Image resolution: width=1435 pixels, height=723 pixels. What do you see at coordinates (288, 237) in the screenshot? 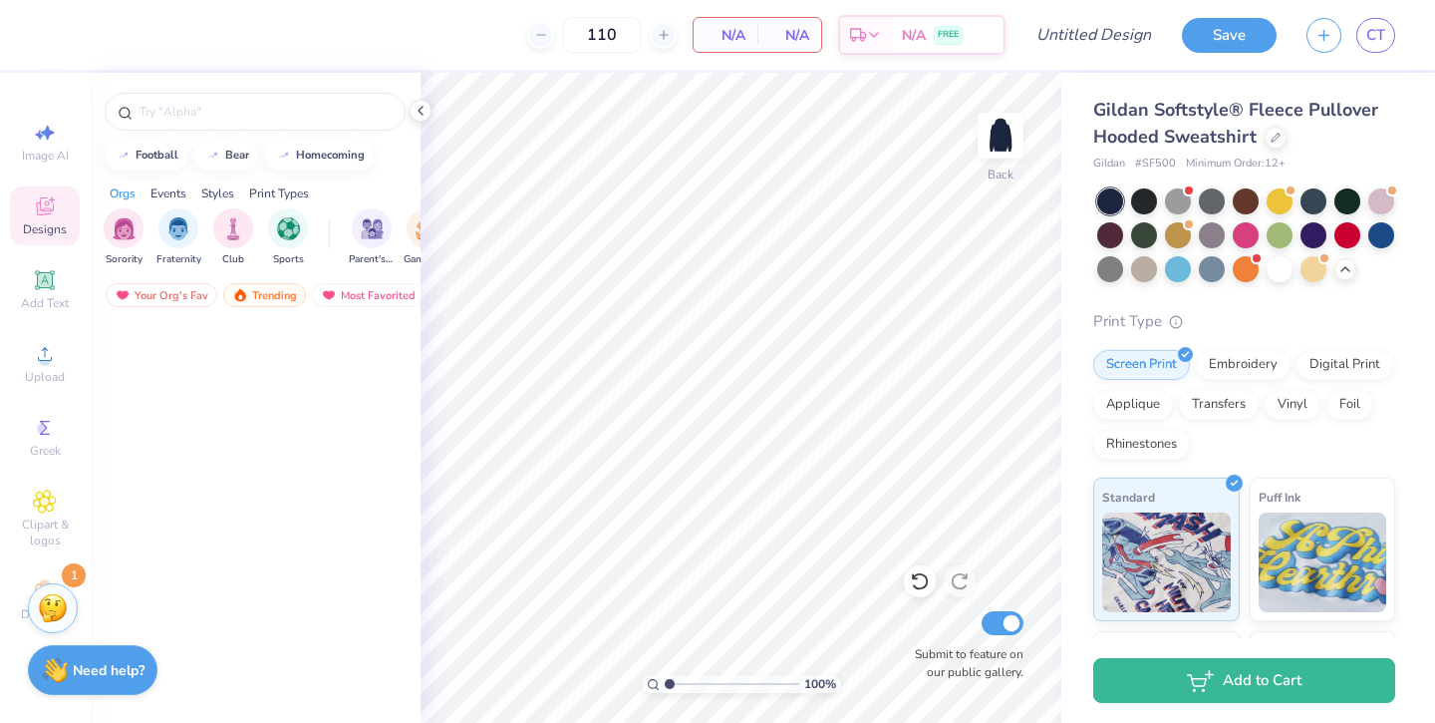
I see `div: filter for Sports` at bounding box center [288, 237].